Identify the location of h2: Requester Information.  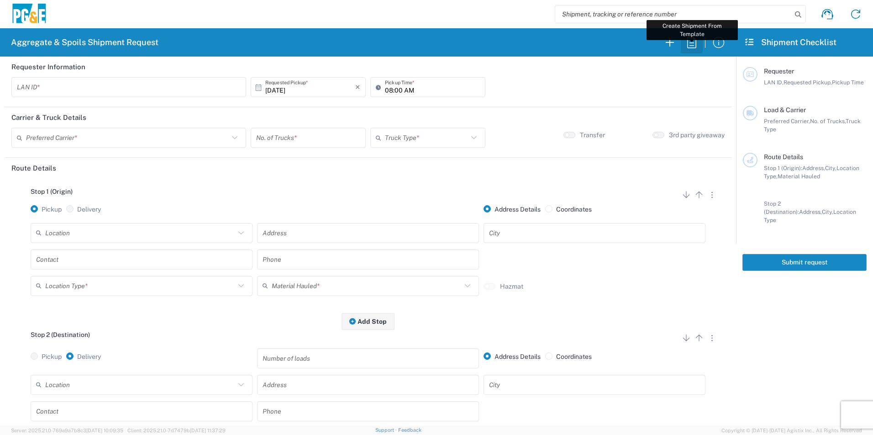
(48, 67).